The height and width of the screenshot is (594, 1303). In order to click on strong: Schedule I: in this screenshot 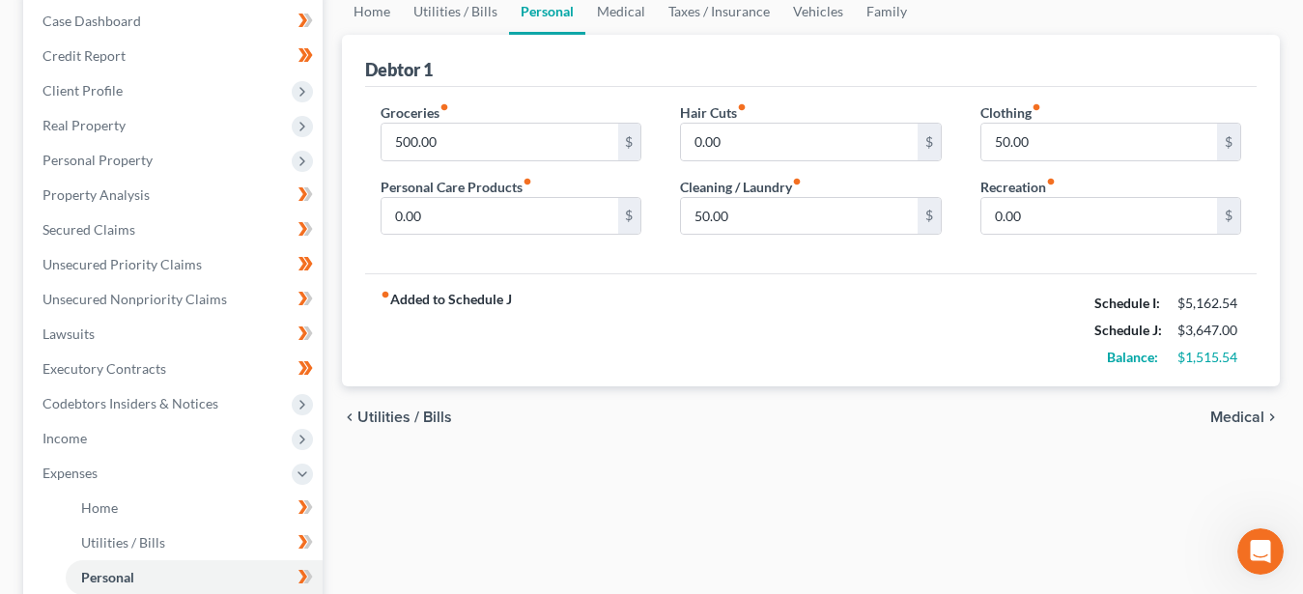, I will do `click(1127, 302)`.